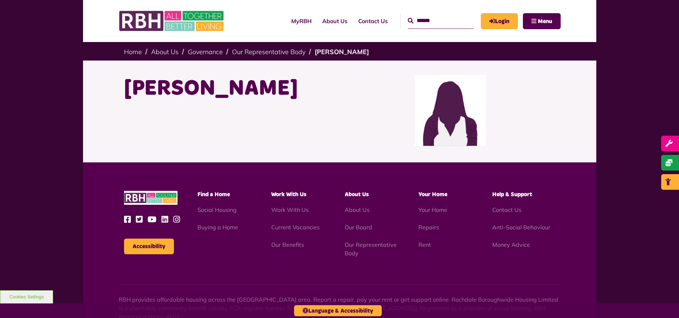 This screenshot has height=318, width=679. Describe the element at coordinates (450, 111) in the screenshot. I see `img: Female 3` at that location.